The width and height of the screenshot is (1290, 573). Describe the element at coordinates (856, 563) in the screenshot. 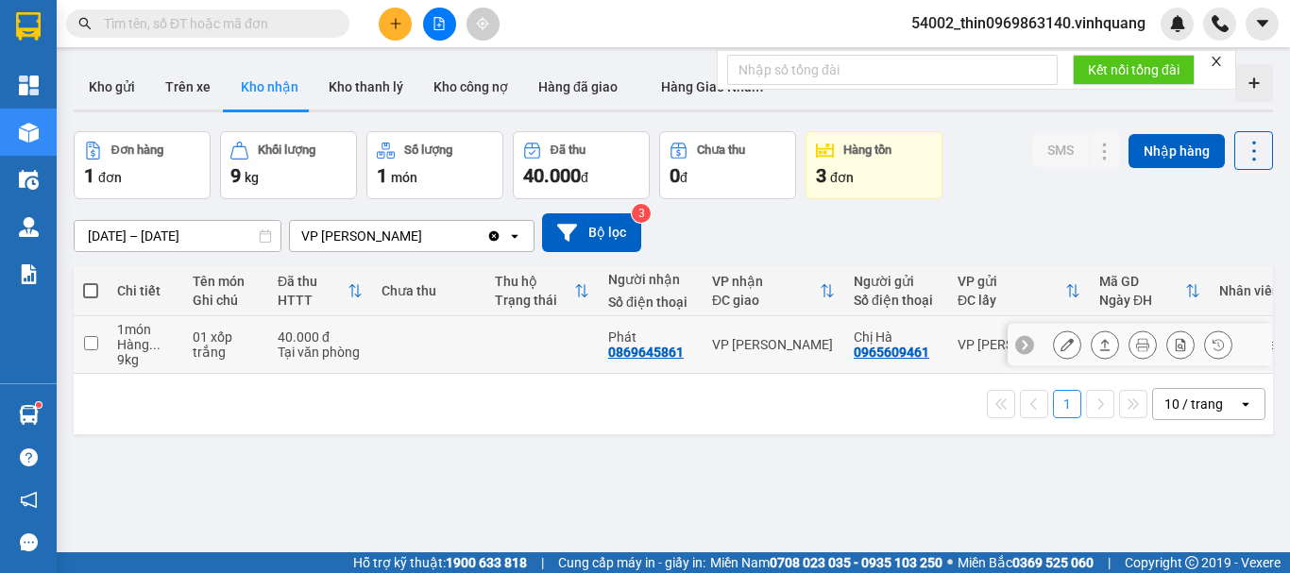

I see `strong: 0708 023 035 - 0935 103 250` at that location.